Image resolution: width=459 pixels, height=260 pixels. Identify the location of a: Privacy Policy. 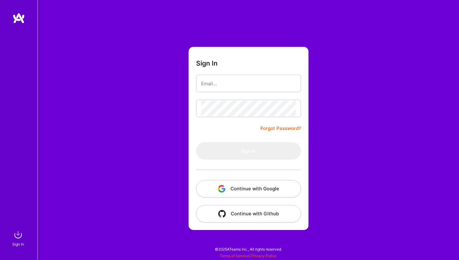
(264, 255).